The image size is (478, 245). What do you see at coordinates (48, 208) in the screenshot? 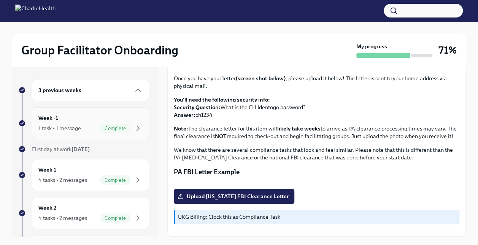
I see `h6: Week 2` at bounding box center [48, 208].